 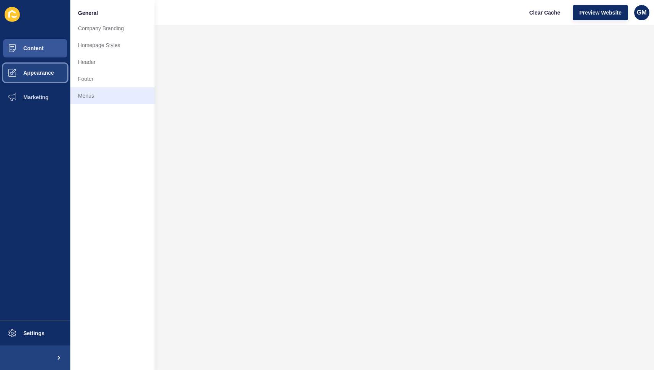 I want to click on button: Clear Cache, so click(x=545, y=13).